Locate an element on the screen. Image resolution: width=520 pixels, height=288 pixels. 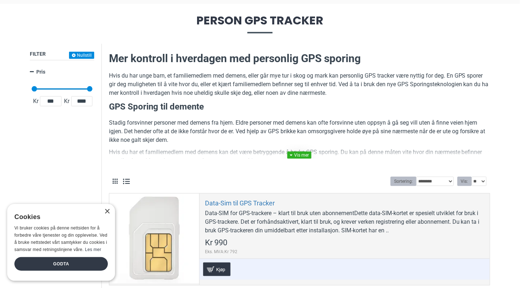
div: Data-SIM for GPS-trackere – klart til bruk uten abonnementDette data-SIM-kortet er spesielt utvik... is located at coordinates (344, 222).